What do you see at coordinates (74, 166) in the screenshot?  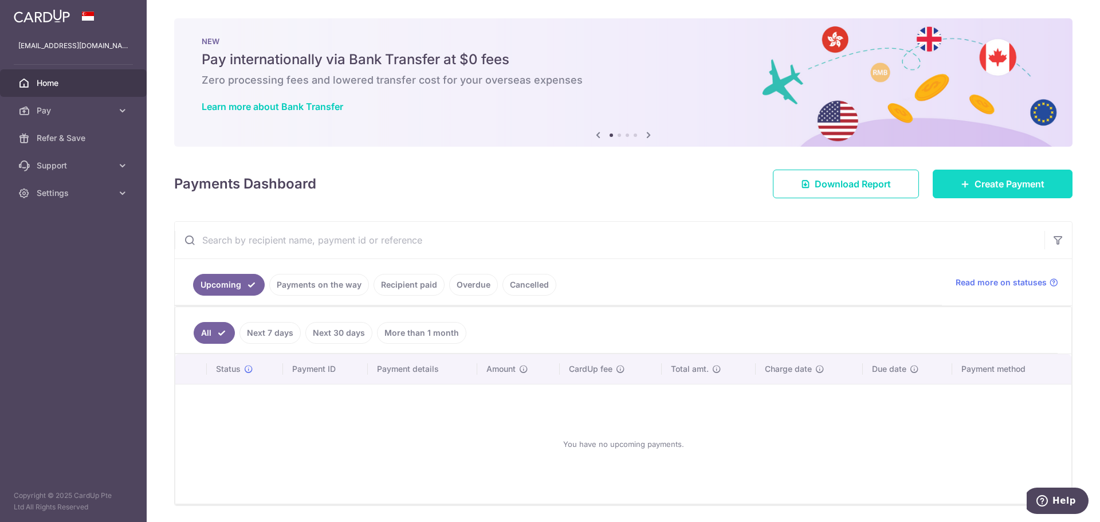 I see `span: Support` at bounding box center [74, 166].